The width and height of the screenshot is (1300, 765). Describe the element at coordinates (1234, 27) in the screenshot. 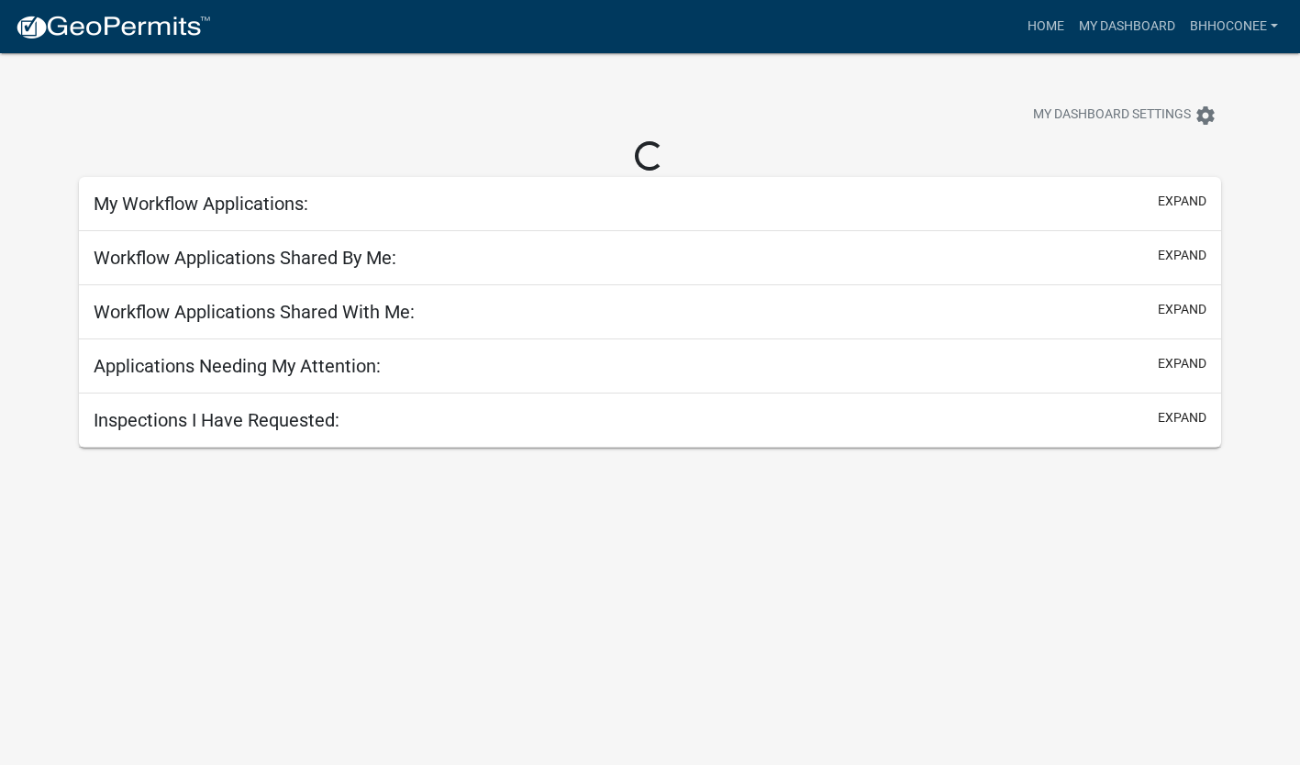

I see `a: BHHOconee` at that location.